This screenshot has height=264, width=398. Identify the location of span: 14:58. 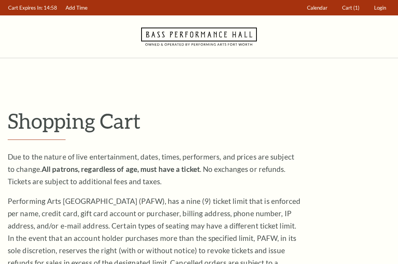
(50, 8).